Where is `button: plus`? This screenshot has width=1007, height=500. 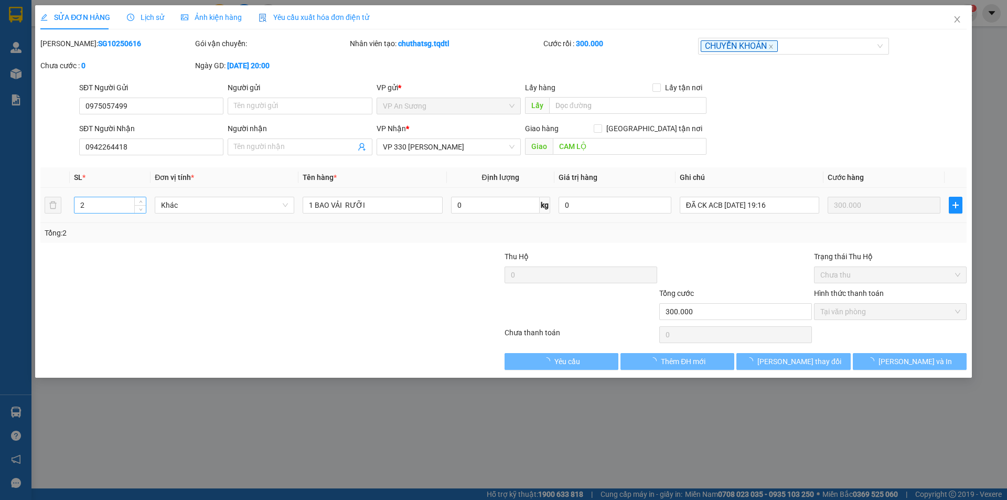 button: plus is located at coordinates (955, 205).